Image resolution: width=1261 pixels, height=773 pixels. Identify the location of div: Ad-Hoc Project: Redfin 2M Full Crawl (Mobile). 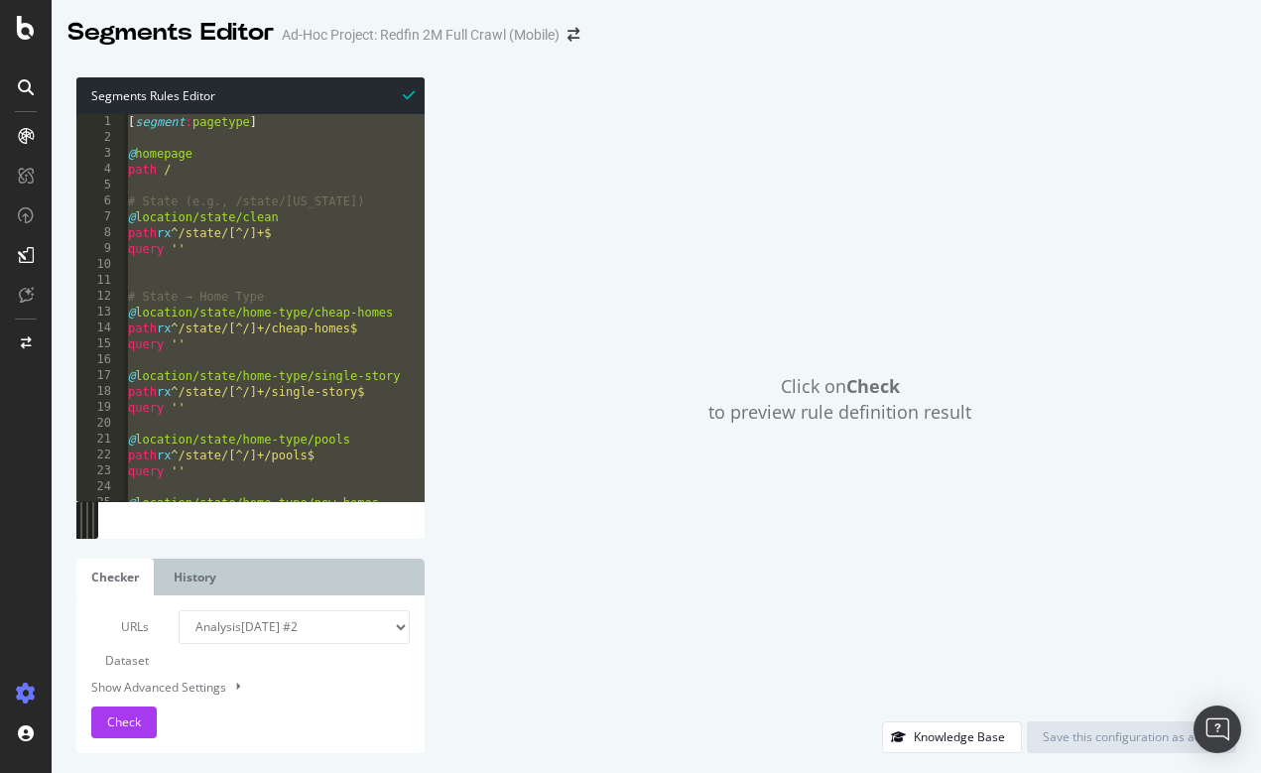
(421, 35).